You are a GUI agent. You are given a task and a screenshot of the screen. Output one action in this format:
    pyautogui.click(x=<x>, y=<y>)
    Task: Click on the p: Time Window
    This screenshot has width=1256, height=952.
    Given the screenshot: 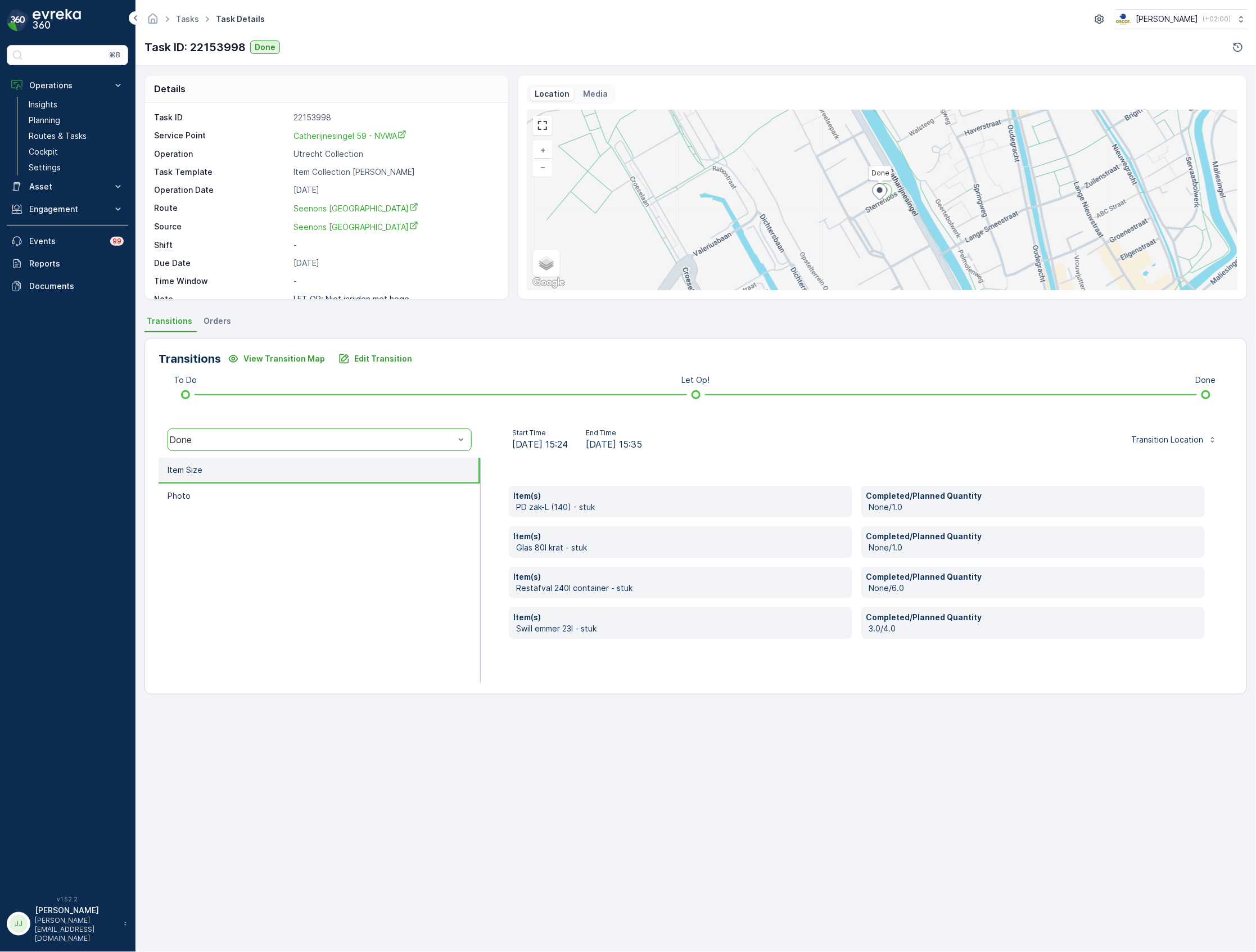 What is the action you would take?
    pyautogui.click(x=222, y=281)
    